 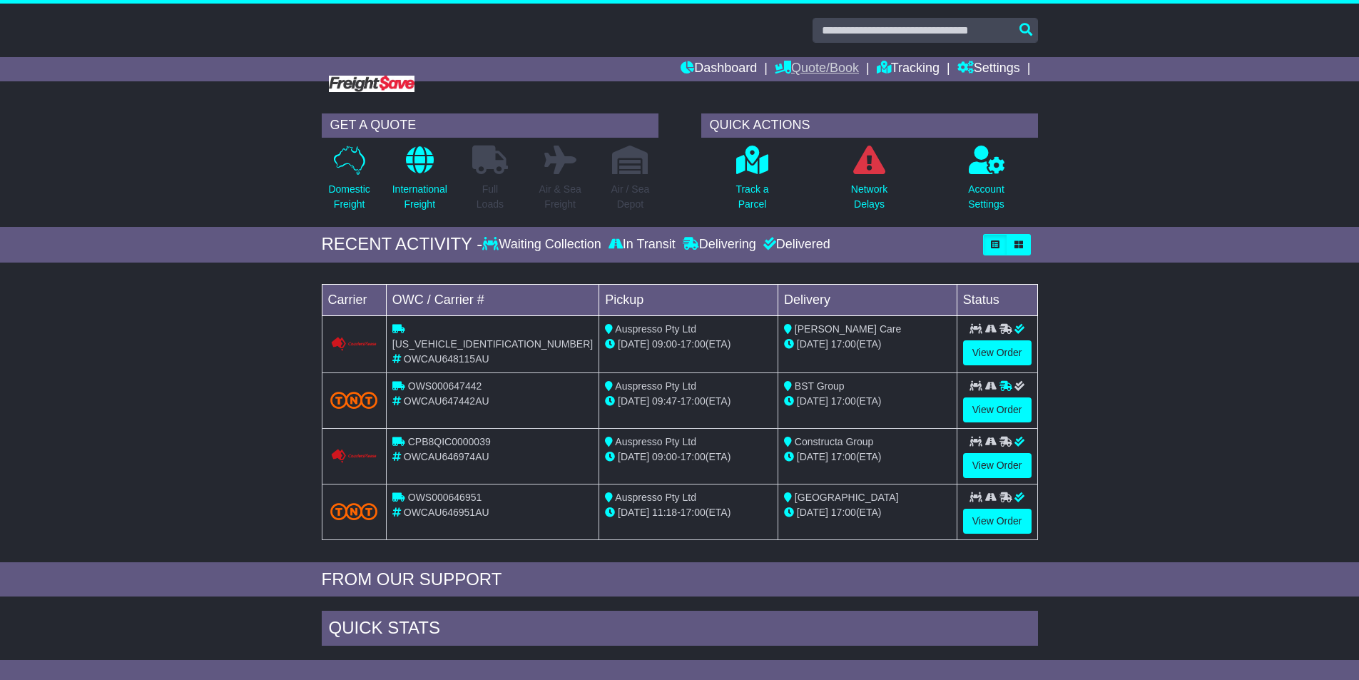 I want to click on img: Freight Save, so click(x=372, y=83).